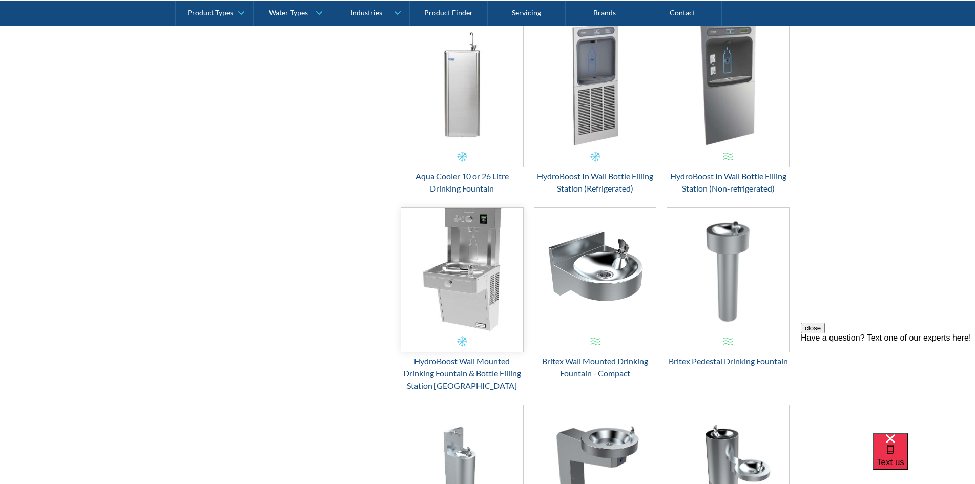 The image size is (975, 484). I want to click on img: HydroBoost Wall Mounted Drinking Fountain & Bottle Filling Station Vandal Resistant, so click(462, 269).